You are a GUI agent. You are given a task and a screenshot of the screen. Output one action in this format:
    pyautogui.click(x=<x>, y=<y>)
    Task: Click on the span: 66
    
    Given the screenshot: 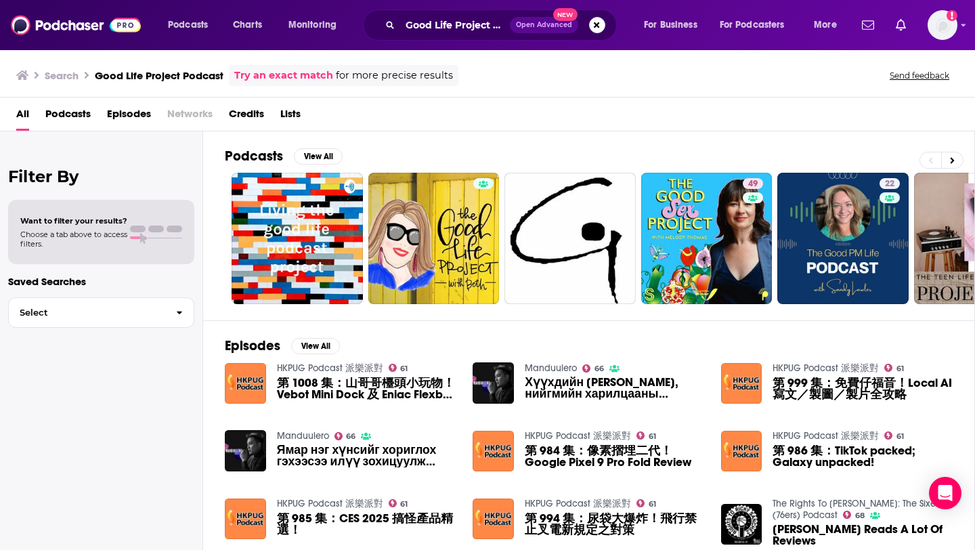 What is the action you would take?
    pyautogui.click(x=351, y=436)
    